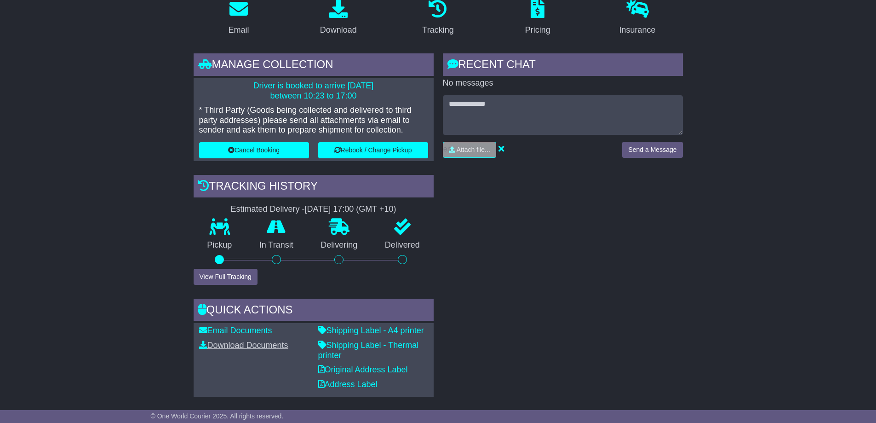 The width and height of the screenshot is (876, 423). What do you see at coordinates (363, 369) in the screenshot?
I see `a: Original Address Label` at bounding box center [363, 369].